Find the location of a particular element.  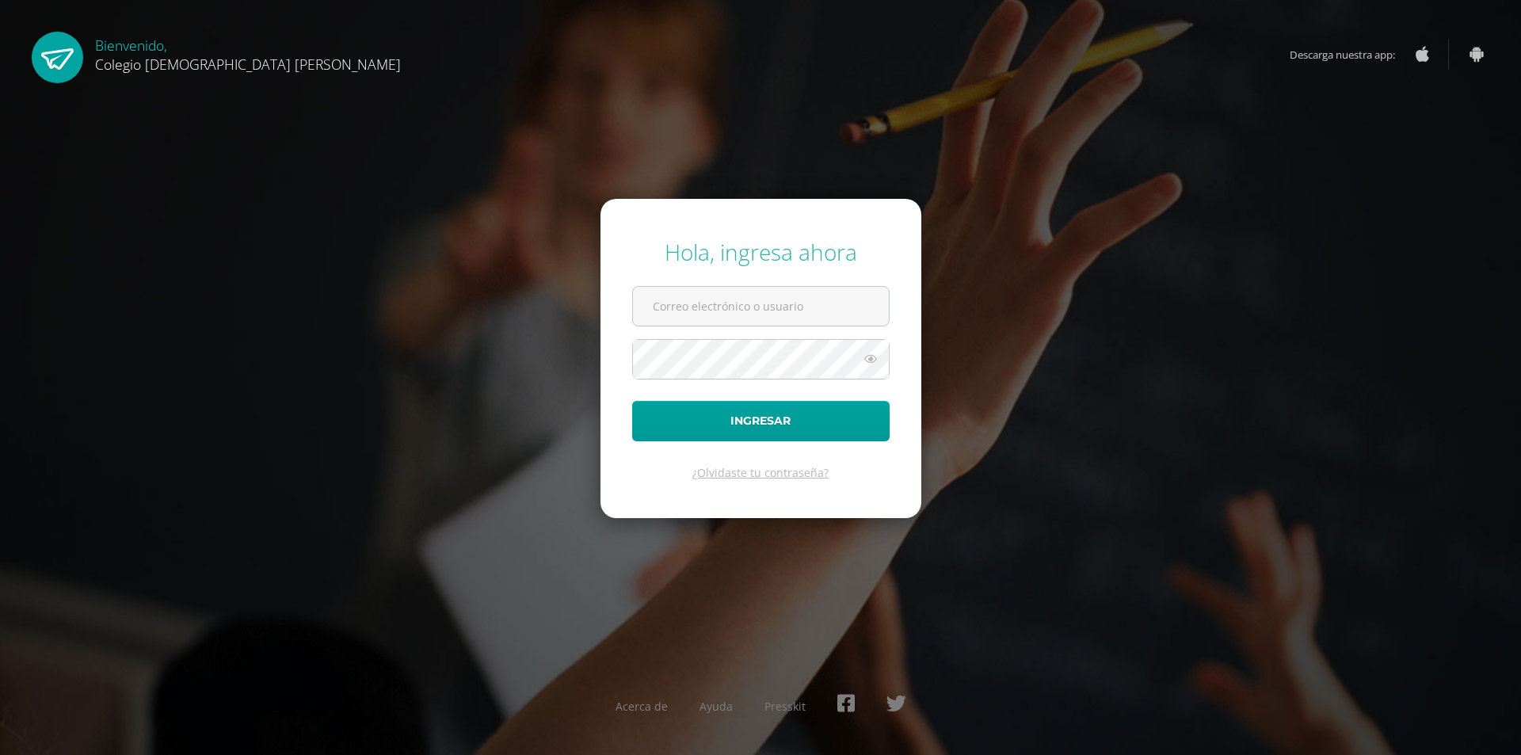

button: Ingresar is located at coordinates (761, 421).